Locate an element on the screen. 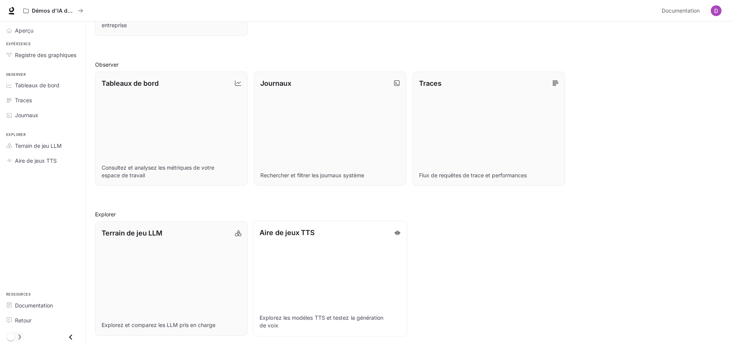 This screenshot has width=733, height=345. a: Aire de jeux TTSExplorez les modèles TTS et testez la génération de voix is located at coordinates (330, 279).